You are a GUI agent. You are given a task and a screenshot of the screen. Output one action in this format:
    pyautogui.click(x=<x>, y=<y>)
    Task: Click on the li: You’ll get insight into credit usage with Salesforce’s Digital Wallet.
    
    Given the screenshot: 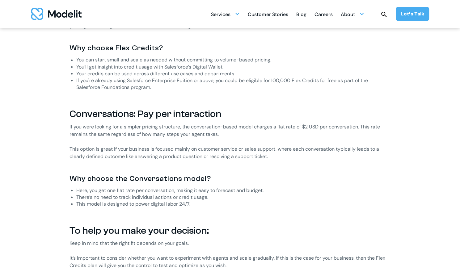 What is the action you would take?
    pyautogui.click(x=234, y=67)
    